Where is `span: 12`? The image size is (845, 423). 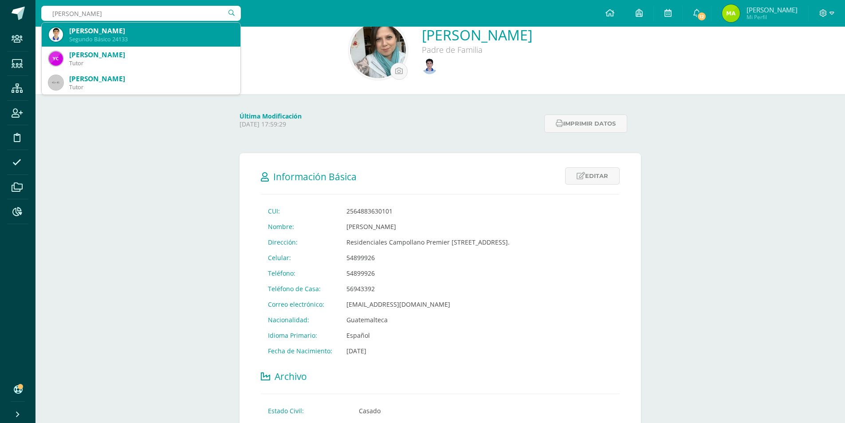 span: 12 is located at coordinates (701, 16).